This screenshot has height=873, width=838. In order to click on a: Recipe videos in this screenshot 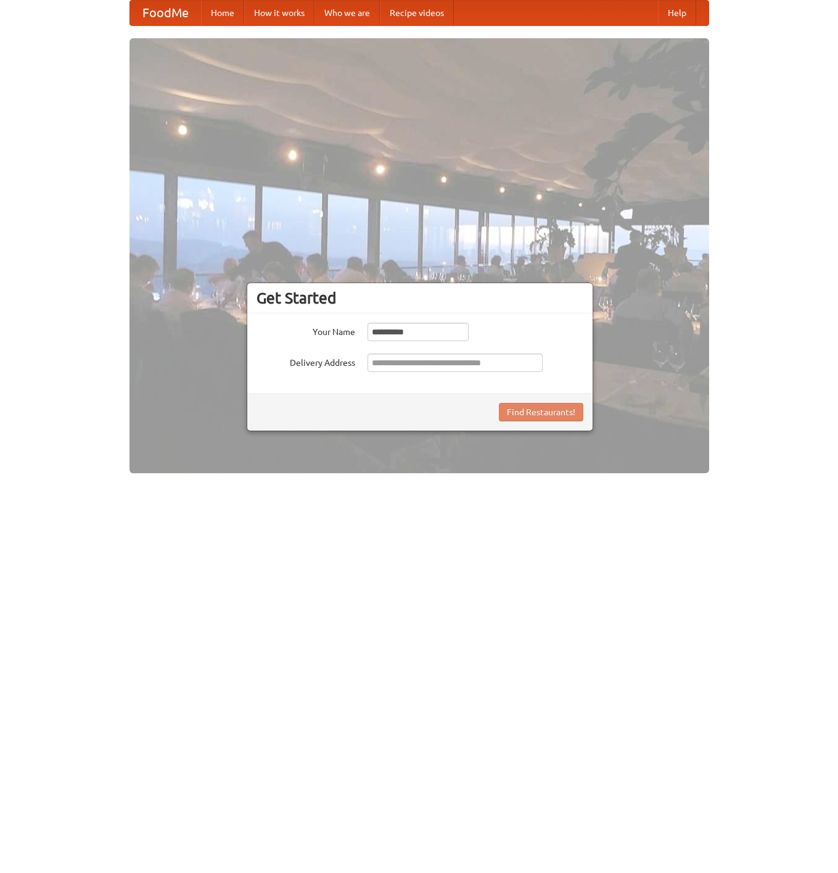, I will do `click(417, 13)`.